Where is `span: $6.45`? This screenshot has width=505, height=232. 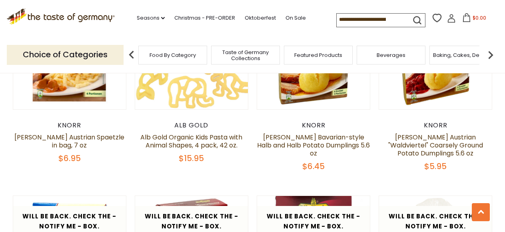
span: $6.45 is located at coordinates (314, 166).